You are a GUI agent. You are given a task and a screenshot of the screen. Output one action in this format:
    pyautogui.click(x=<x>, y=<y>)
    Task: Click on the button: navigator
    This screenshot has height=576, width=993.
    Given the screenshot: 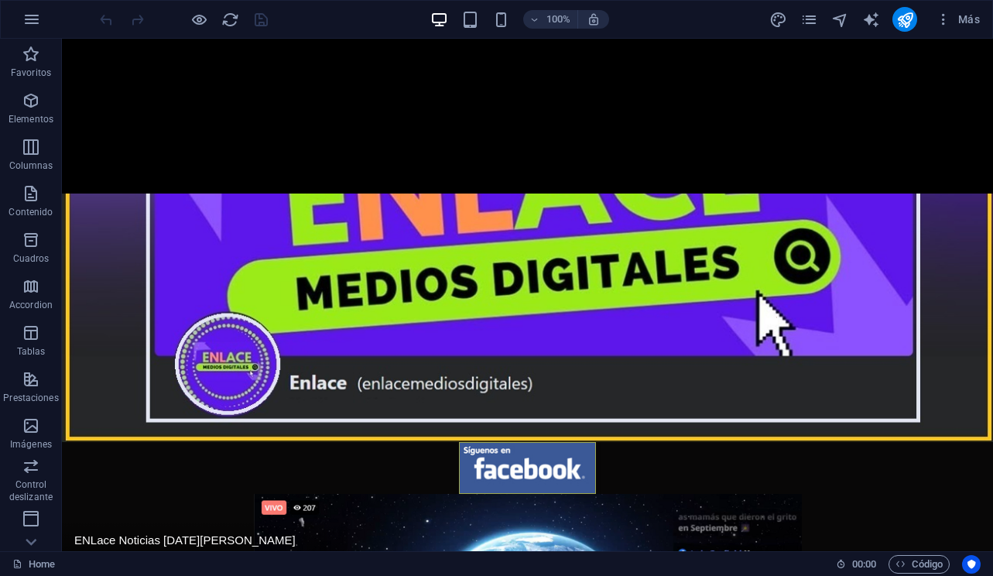 What is the action you would take?
    pyautogui.click(x=840, y=19)
    